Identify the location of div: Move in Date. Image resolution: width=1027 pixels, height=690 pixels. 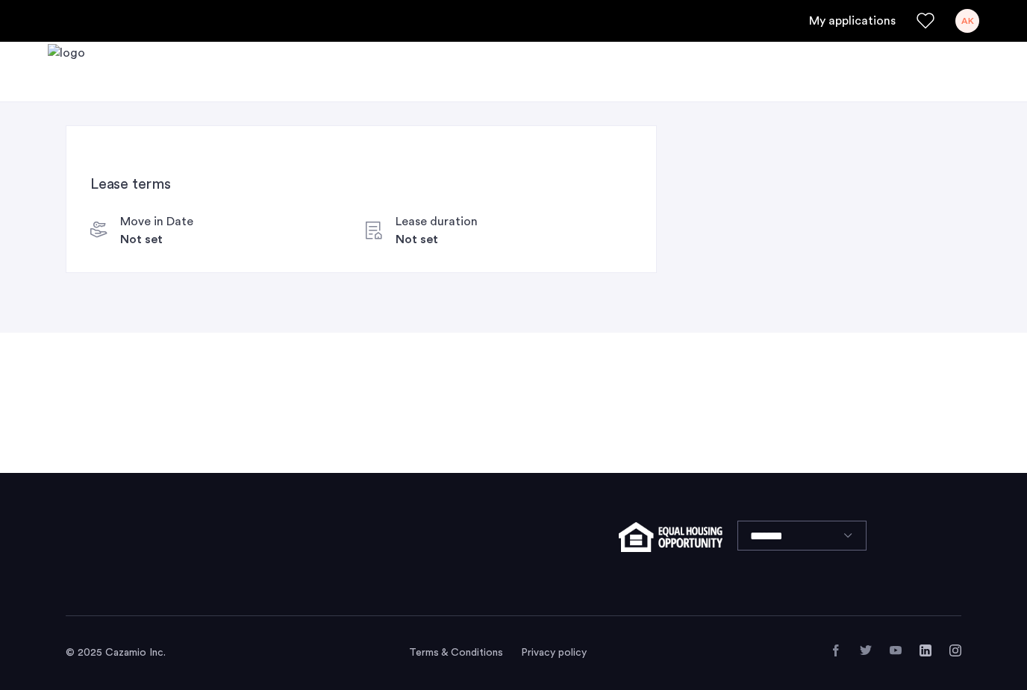
(157, 222).